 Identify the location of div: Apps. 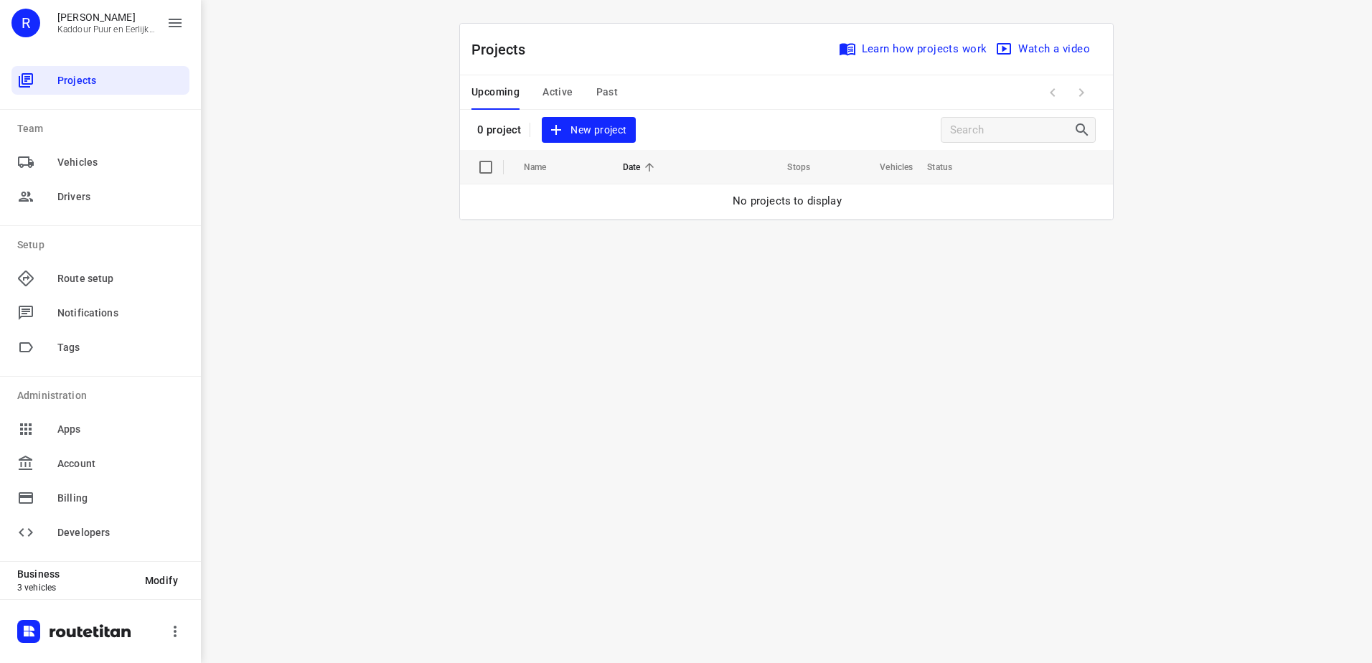
(100, 429).